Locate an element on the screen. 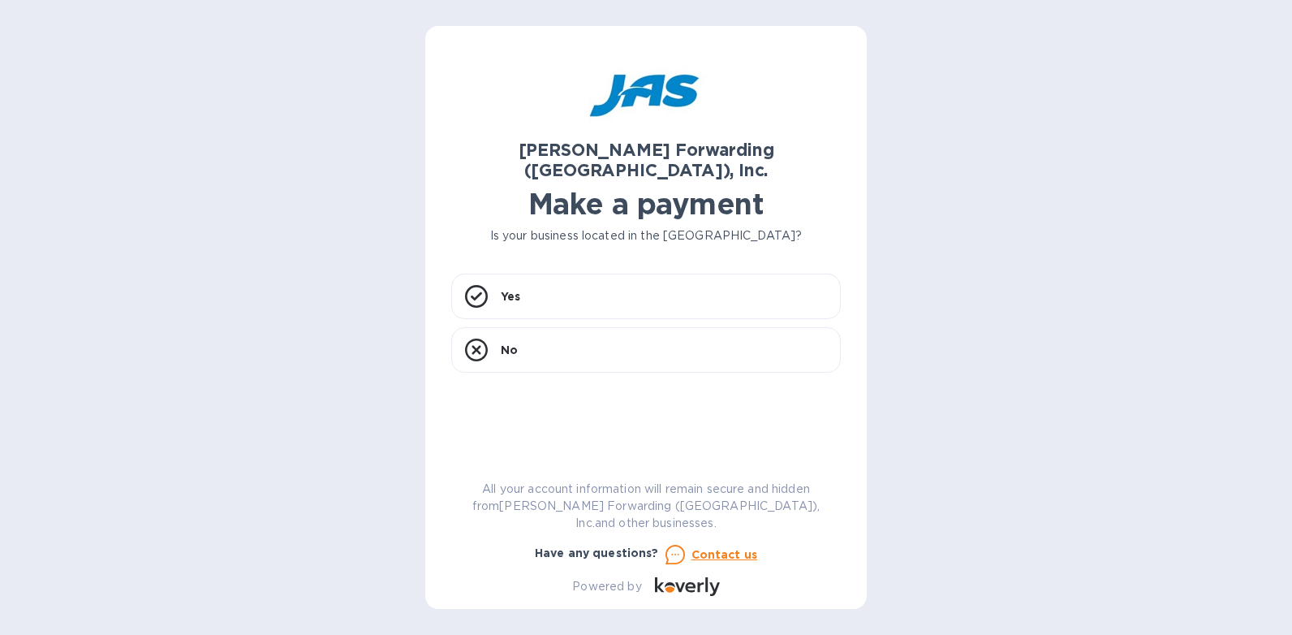 Image resolution: width=1292 pixels, height=635 pixels. p: No is located at coordinates (509, 350).